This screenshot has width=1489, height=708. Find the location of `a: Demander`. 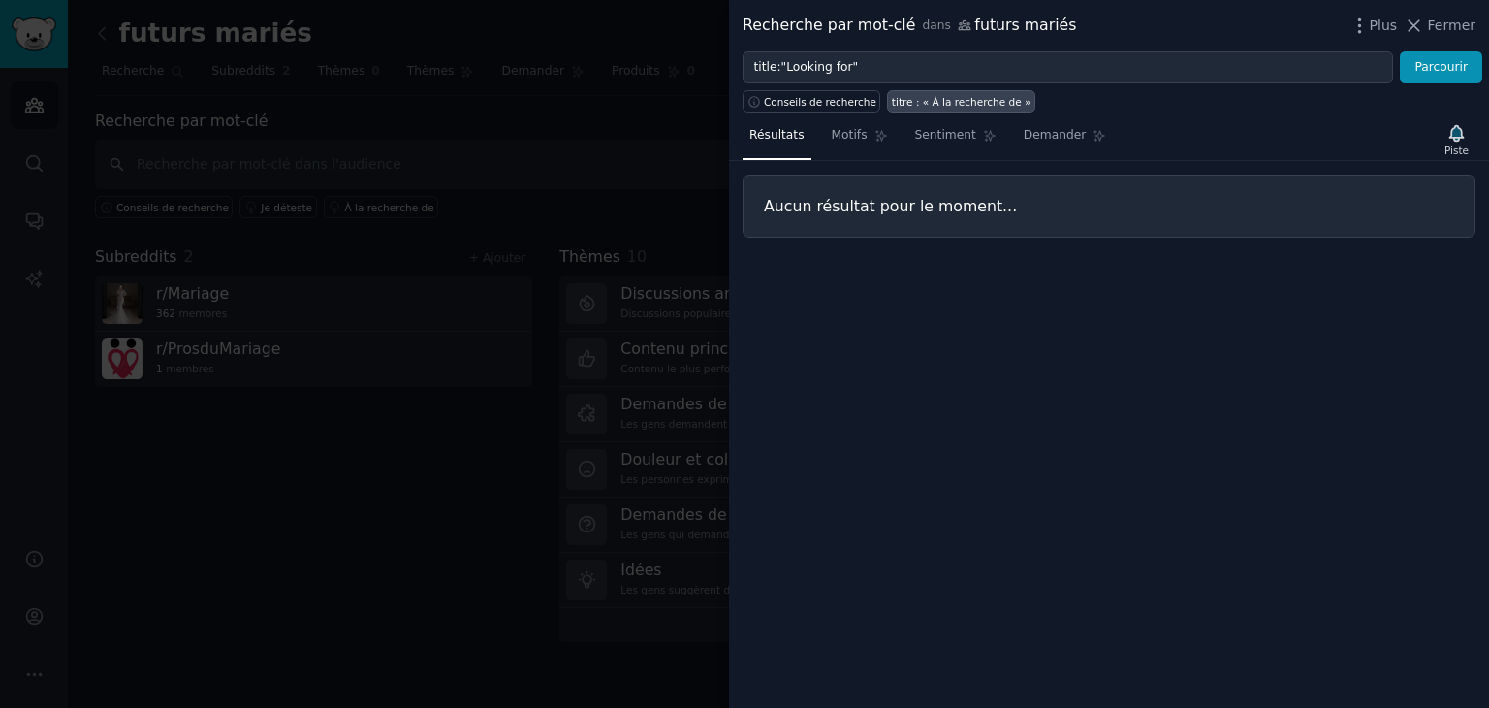

a: Demander is located at coordinates (1065, 140).